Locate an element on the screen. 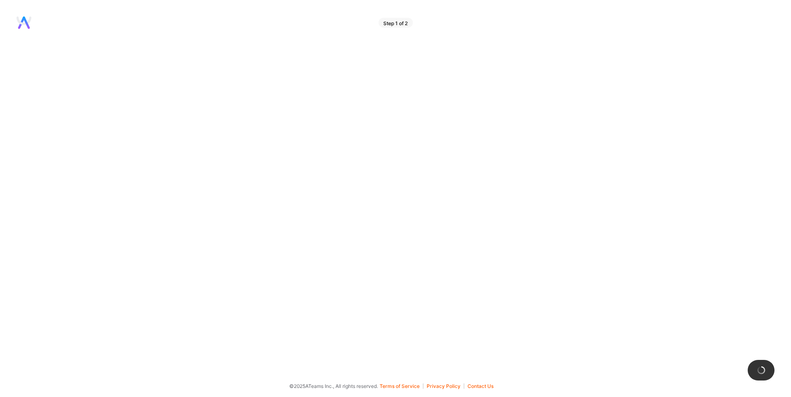 The height and width of the screenshot is (397, 791). span: © 2025 ATeams Inc., All rights reserved. is located at coordinates (333, 386).